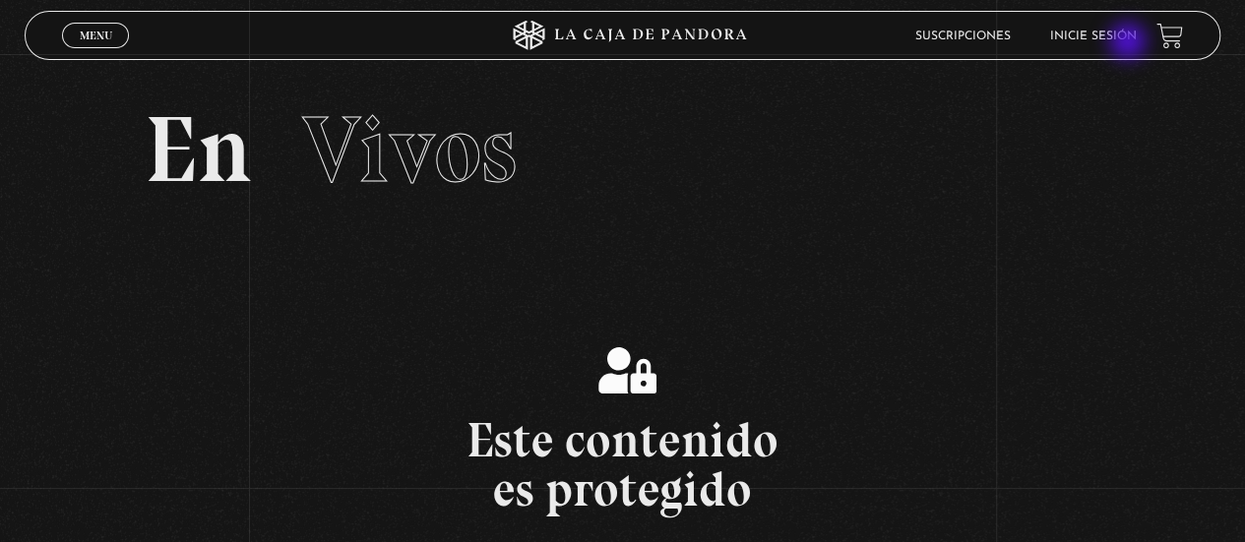 The height and width of the screenshot is (542, 1245). What do you see at coordinates (95, 35) in the screenshot?
I see `span: Menu` at bounding box center [95, 35].